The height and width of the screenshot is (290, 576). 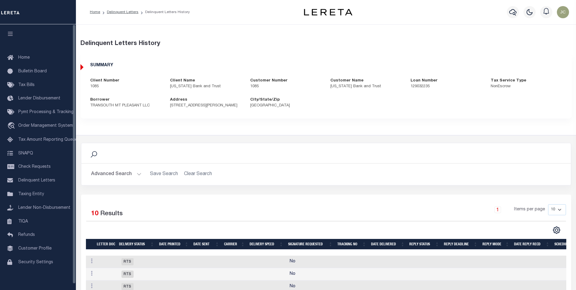 I want to click on label: Client Name, so click(x=183, y=81).